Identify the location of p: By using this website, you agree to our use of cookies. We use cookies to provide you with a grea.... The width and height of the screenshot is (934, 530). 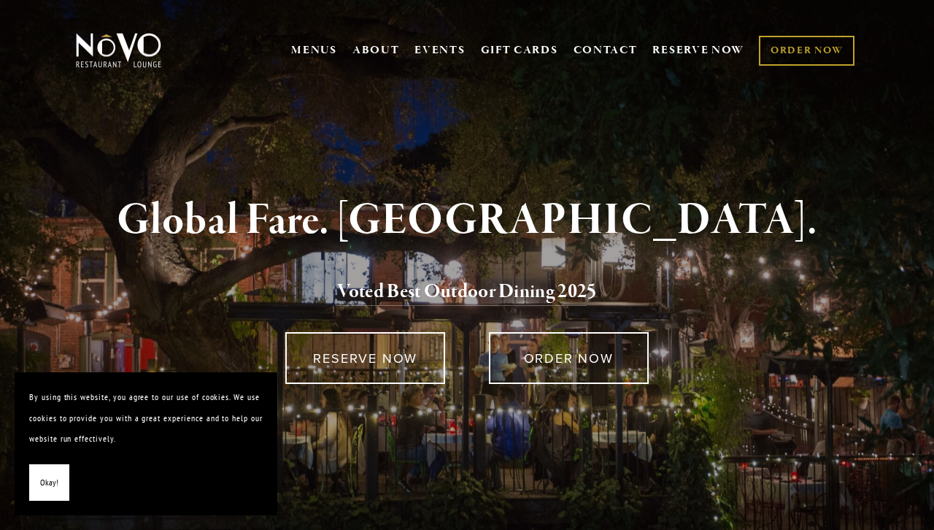
(146, 418).